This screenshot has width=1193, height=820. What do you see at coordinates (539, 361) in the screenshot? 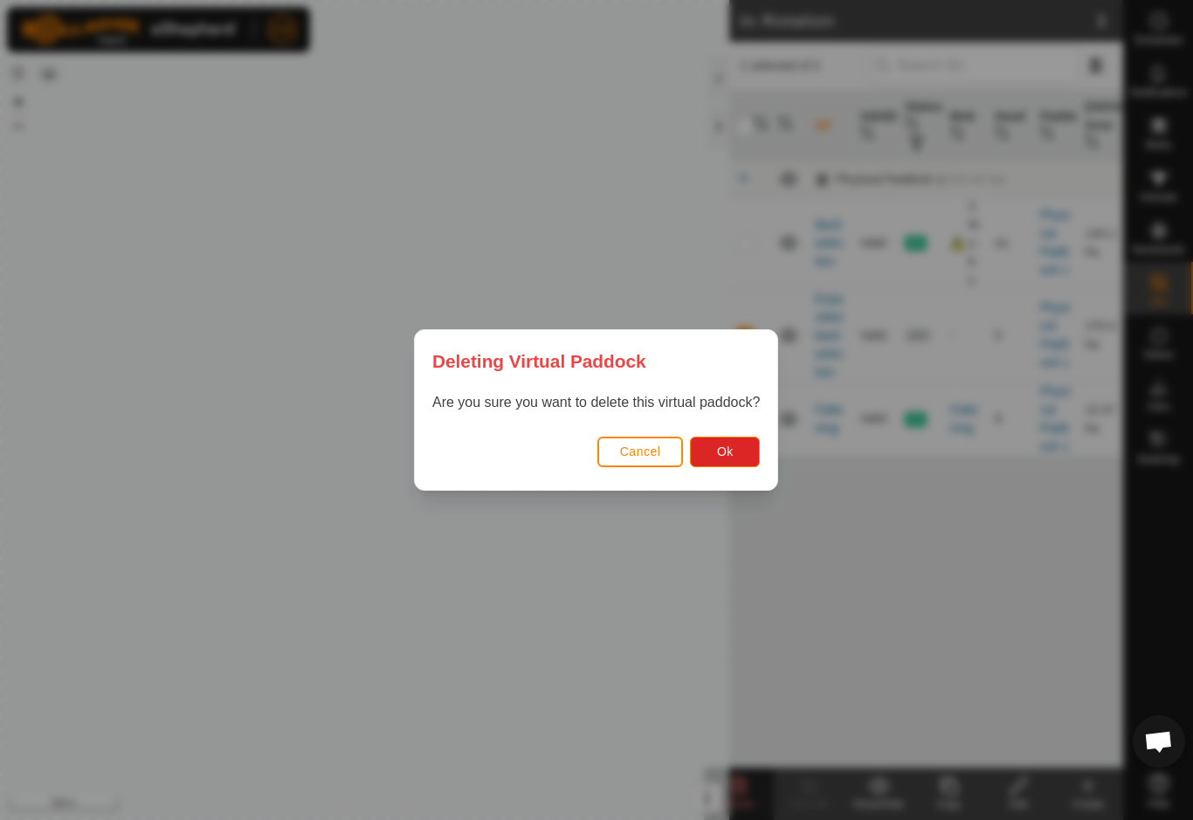
I see `span: Deleting Virtual Paddock` at bounding box center [539, 361].